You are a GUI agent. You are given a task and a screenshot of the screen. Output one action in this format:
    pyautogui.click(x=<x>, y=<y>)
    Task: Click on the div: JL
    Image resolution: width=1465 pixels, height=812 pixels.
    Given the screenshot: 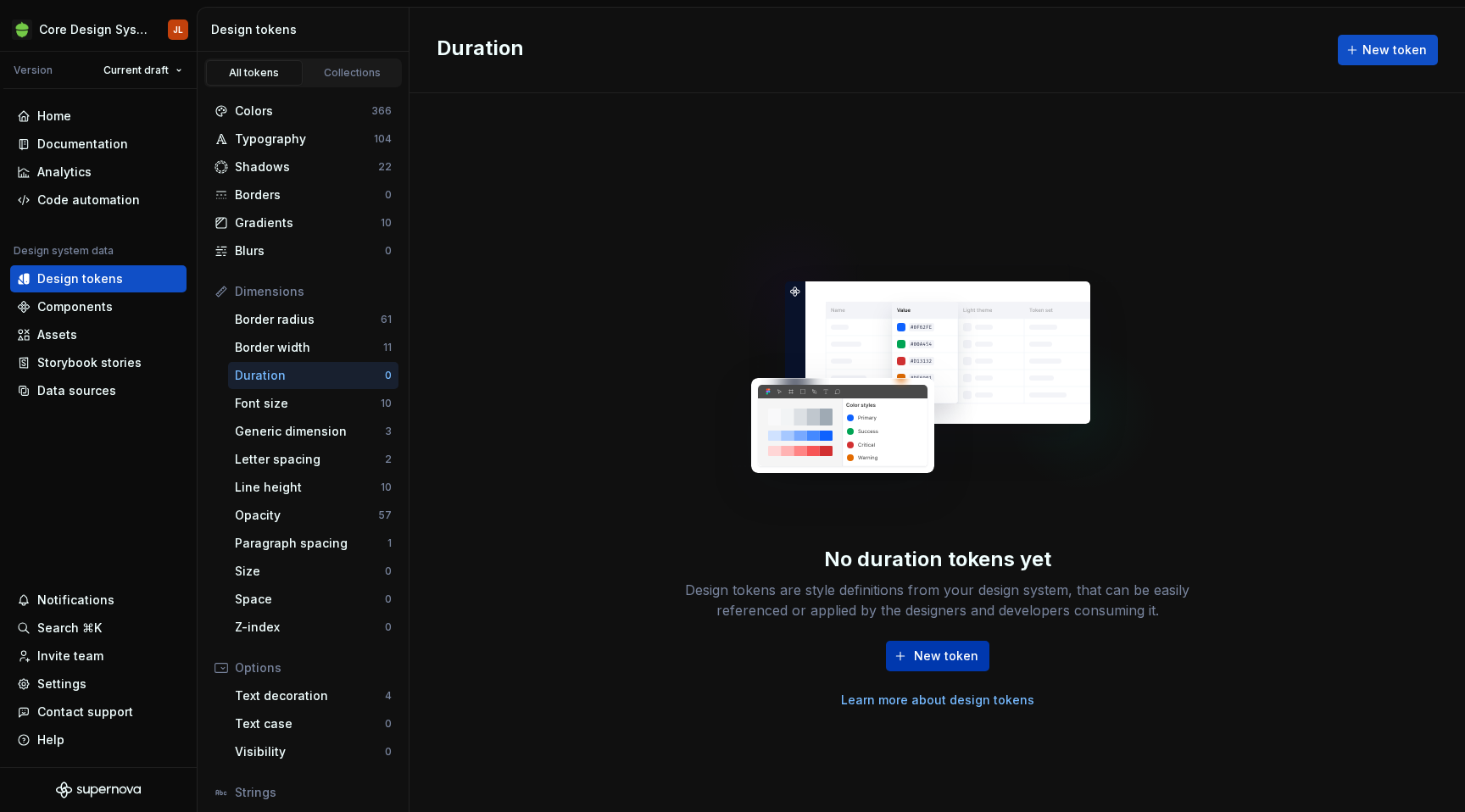 What is the action you would take?
    pyautogui.click(x=178, y=30)
    